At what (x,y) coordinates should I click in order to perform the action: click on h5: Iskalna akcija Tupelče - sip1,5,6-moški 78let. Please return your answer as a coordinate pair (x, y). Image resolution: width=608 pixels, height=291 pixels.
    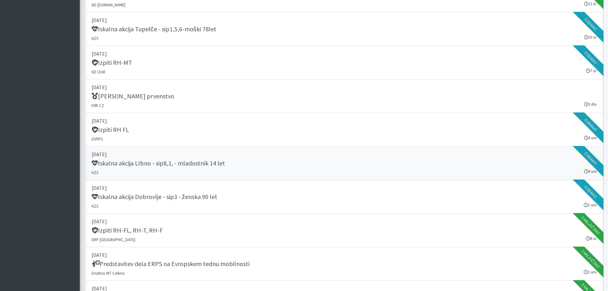
    Looking at the image, I should click on (154, 29).